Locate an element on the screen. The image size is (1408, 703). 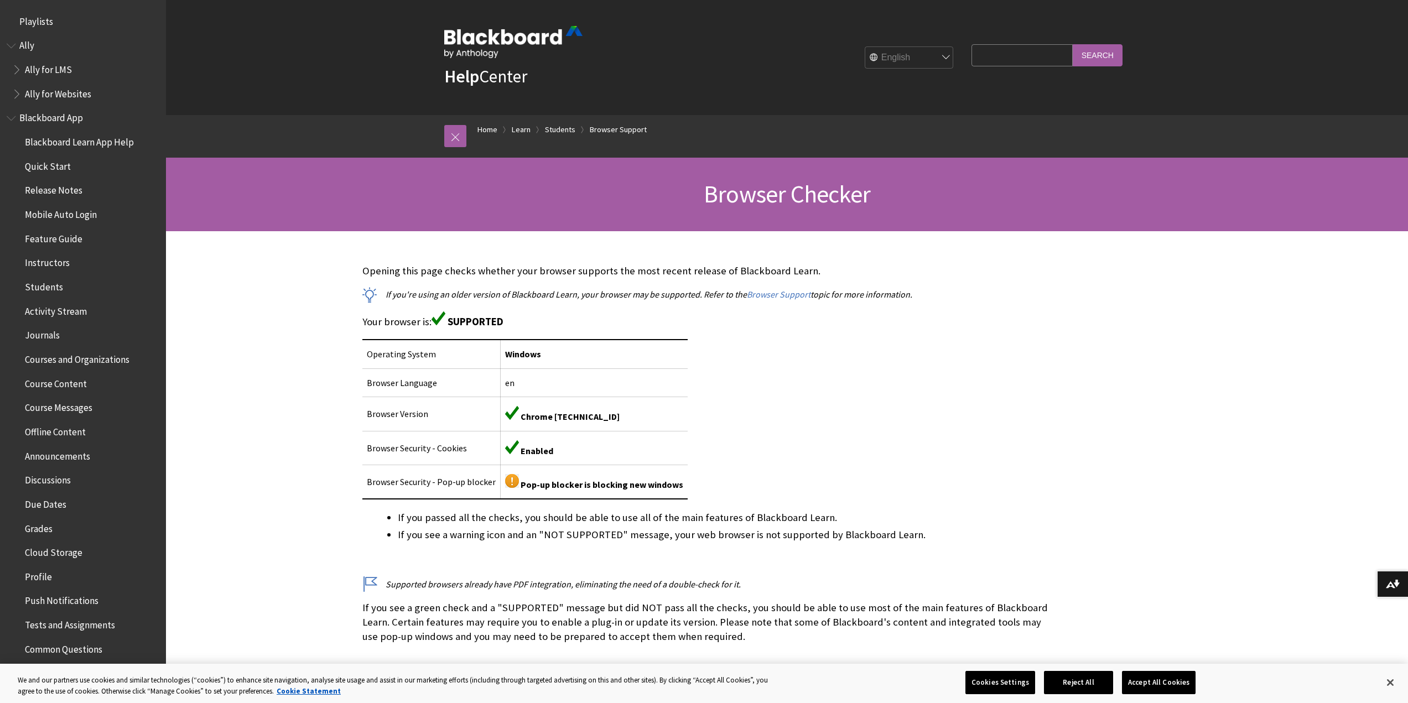
span: Discussions is located at coordinates (48, 478).